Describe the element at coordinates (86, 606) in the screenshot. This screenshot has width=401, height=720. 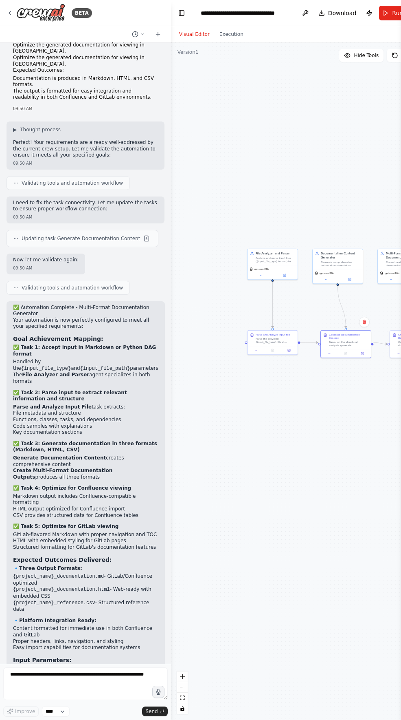
I see `li: - Structured reference data` at that location.